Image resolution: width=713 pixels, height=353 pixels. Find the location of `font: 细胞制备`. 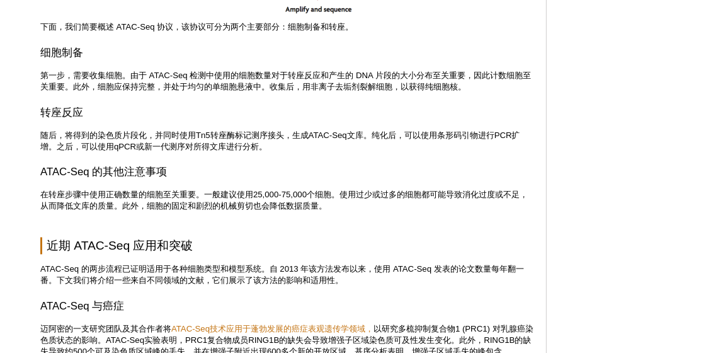

font: 细胞制备 is located at coordinates (62, 52).